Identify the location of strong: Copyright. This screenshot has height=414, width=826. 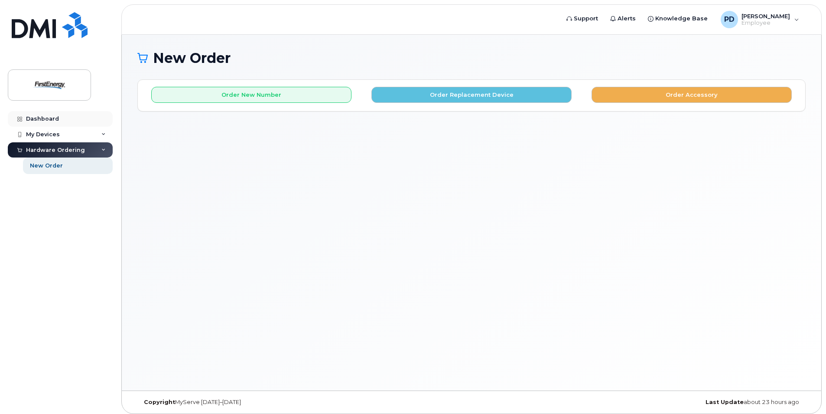
(160, 401).